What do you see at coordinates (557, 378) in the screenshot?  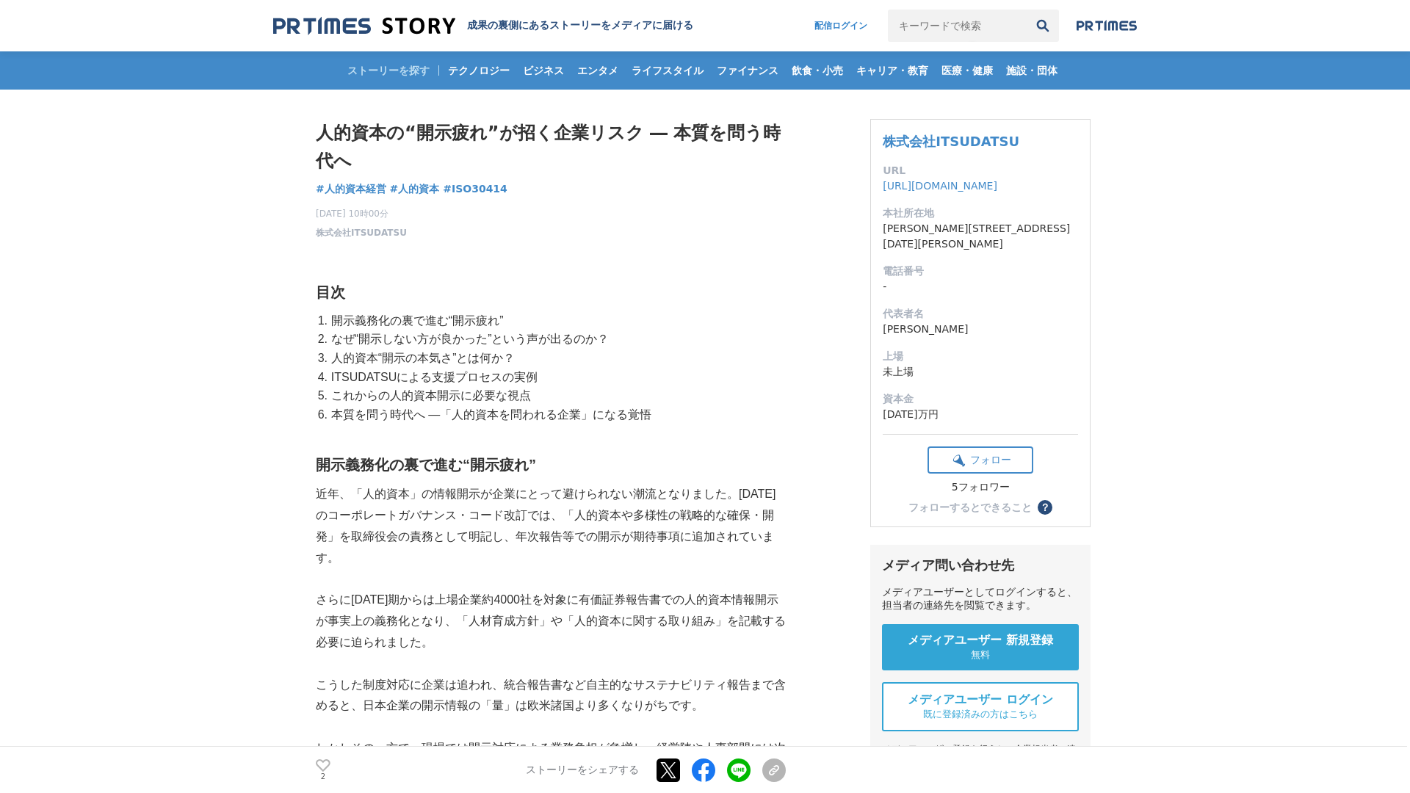 I see `li: ITSUDATSUによる支援プロセスの実例` at bounding box center [557, 378].